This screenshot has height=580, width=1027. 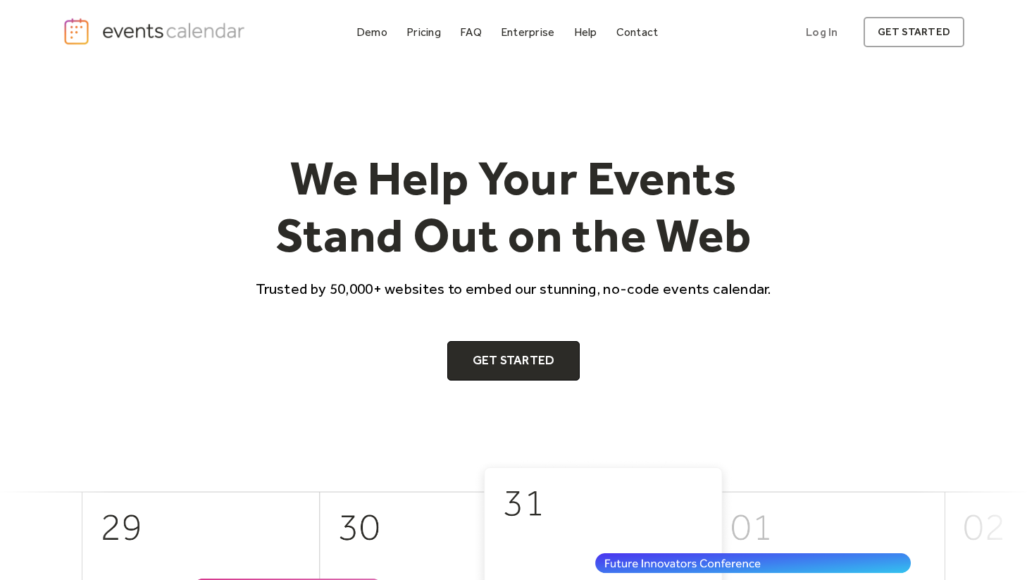 I want to click on a: home, so click(x=156, y=31).